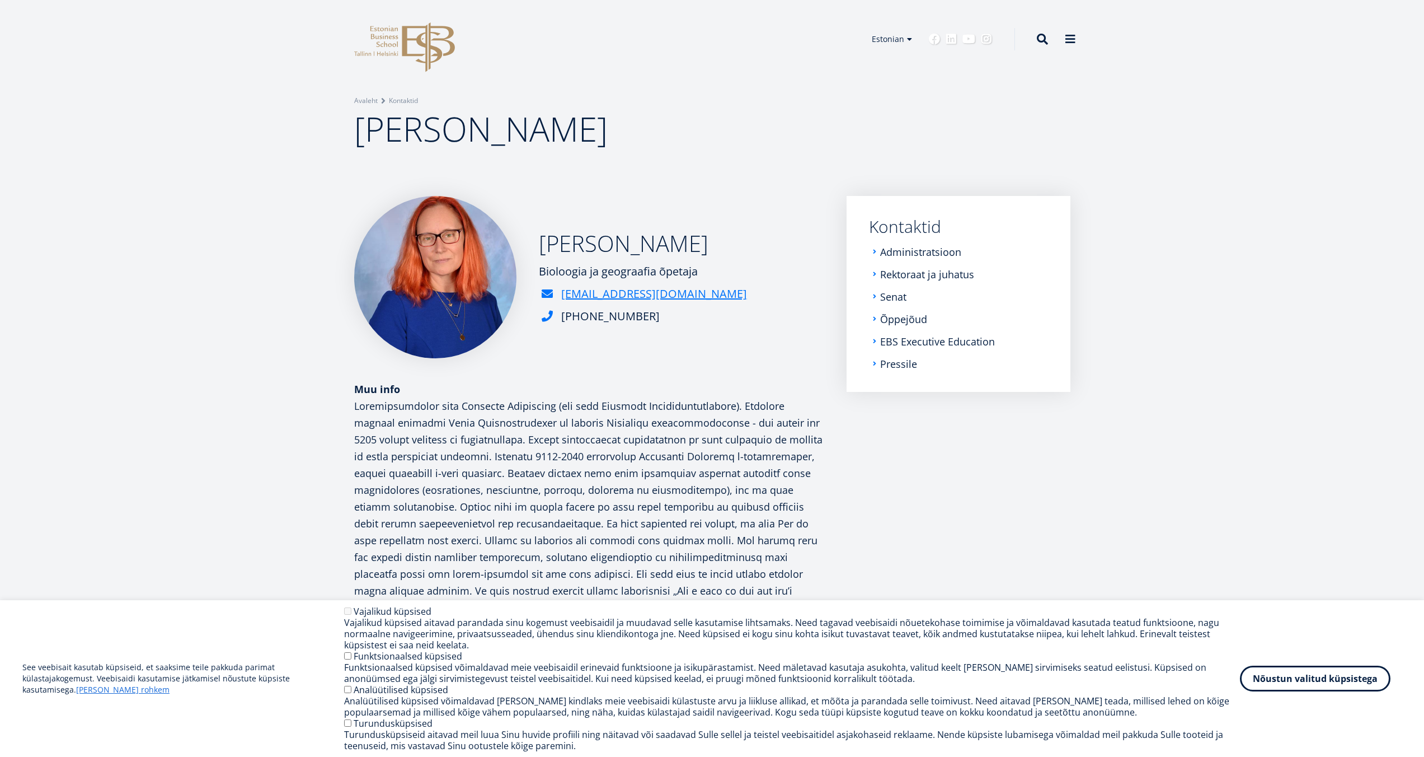  What do you see at coordinates (366, 101) in the screenshot?
I see `a: Avaleht` at bounding box center [366, 101].